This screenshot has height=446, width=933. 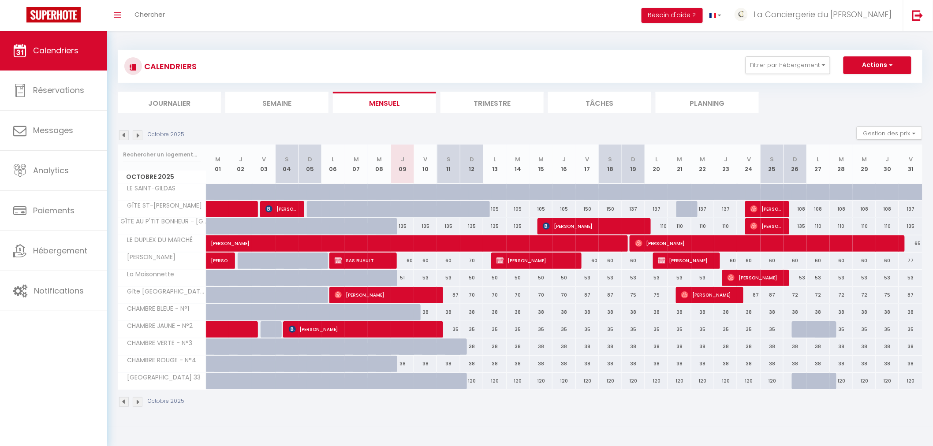 I want to click on span: Messages, so click(x=53, y=130).